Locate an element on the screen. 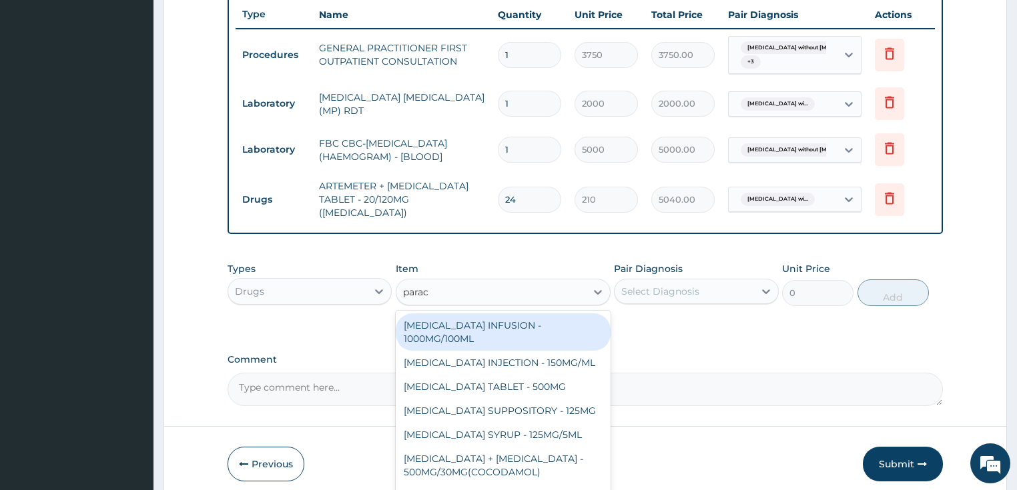 This screenshot has width=1017, height=490. td: Procedures is located at coordinates (274, 55).